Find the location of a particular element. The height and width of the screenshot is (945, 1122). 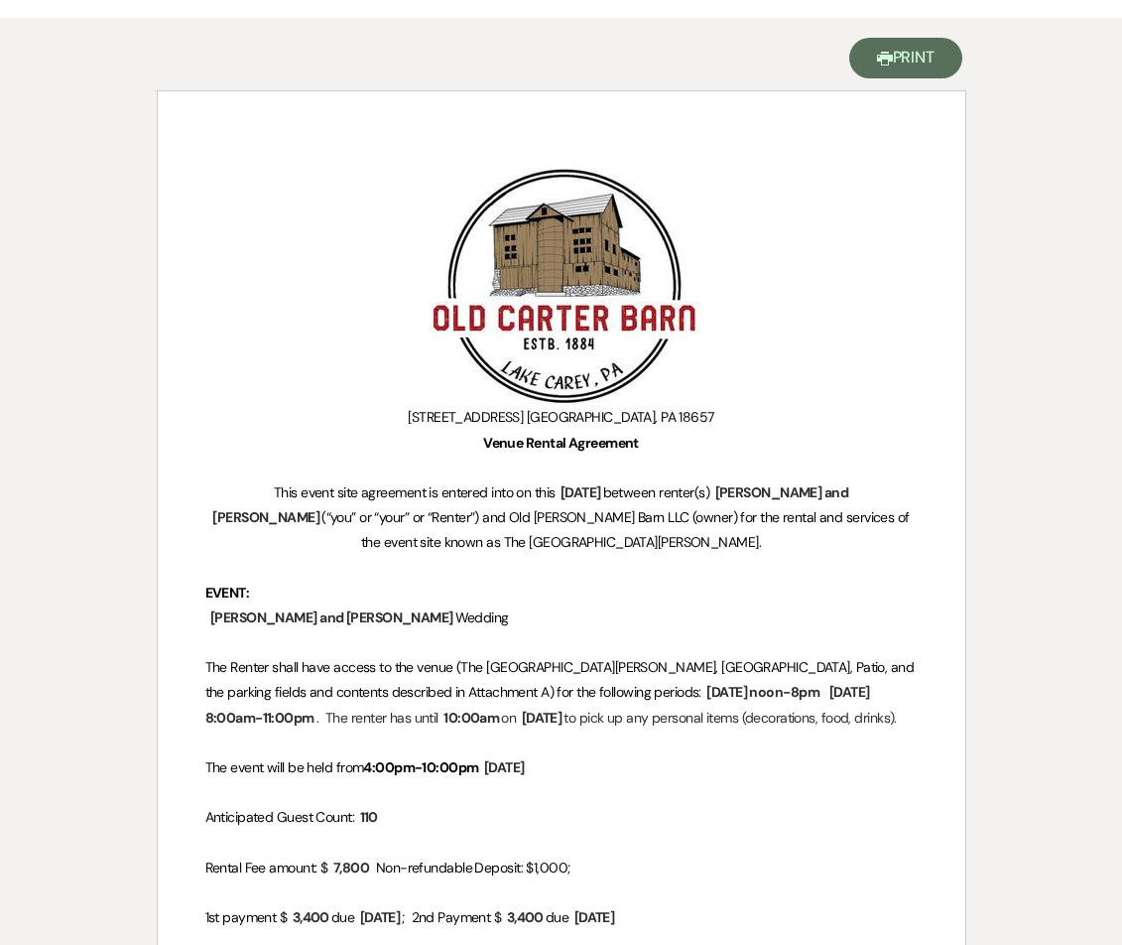

button: Print is located at coordinates (906, 58).